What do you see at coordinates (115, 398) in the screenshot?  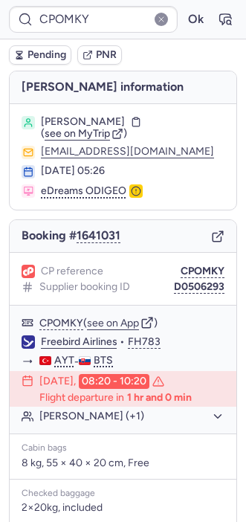 I see `p: Flight departure in` at bounding box center [115, 398].